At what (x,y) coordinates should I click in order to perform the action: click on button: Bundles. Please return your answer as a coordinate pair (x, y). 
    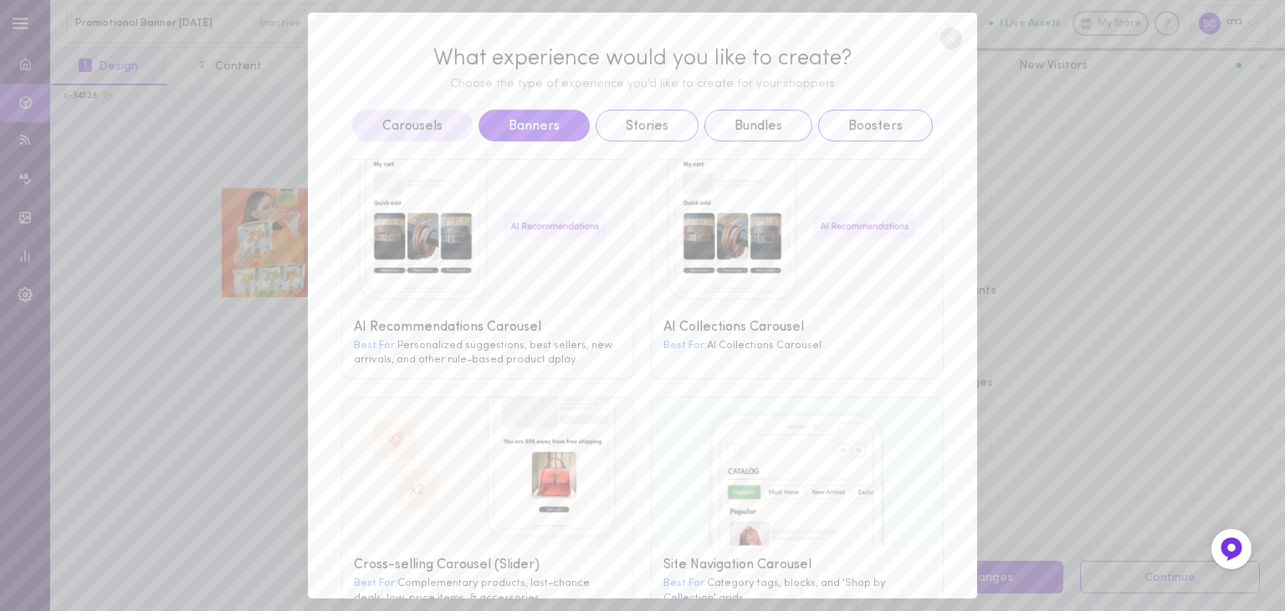
    Looking at the image, I should click on (758, 125).